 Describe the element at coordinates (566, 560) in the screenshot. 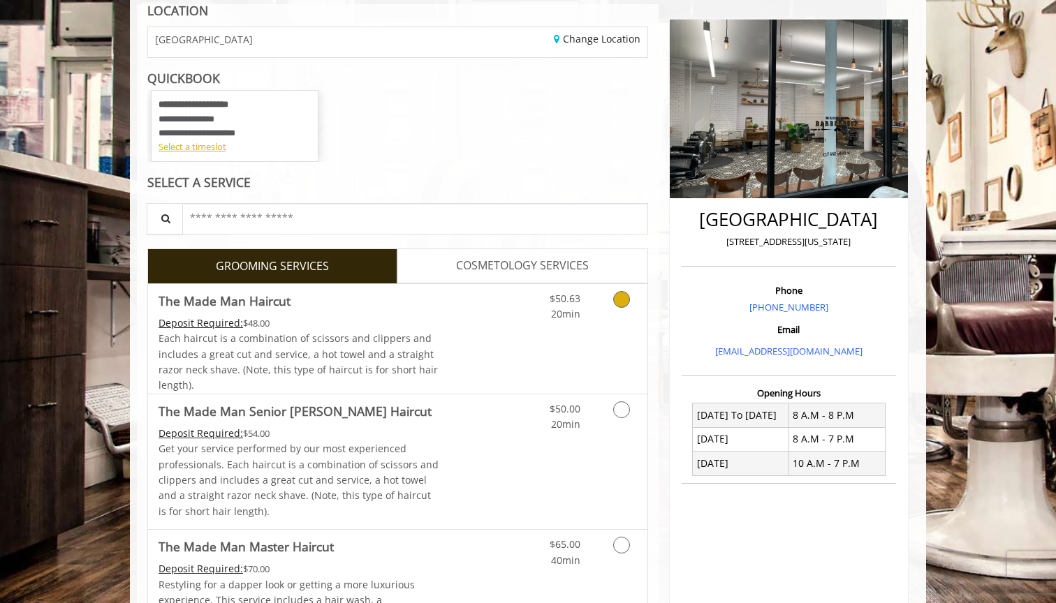

I see `span: 40min` at that location.